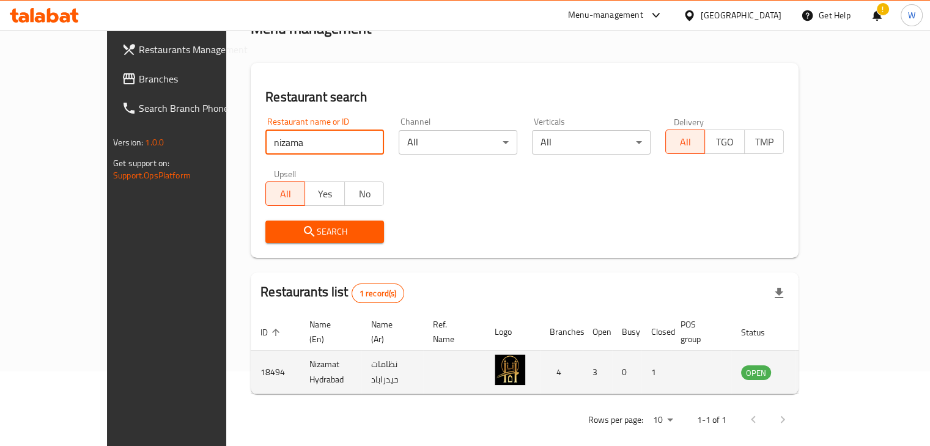  Describe the element at coordinates (311, 29) in the screenshot. I see `h2: Menu management` at that location.